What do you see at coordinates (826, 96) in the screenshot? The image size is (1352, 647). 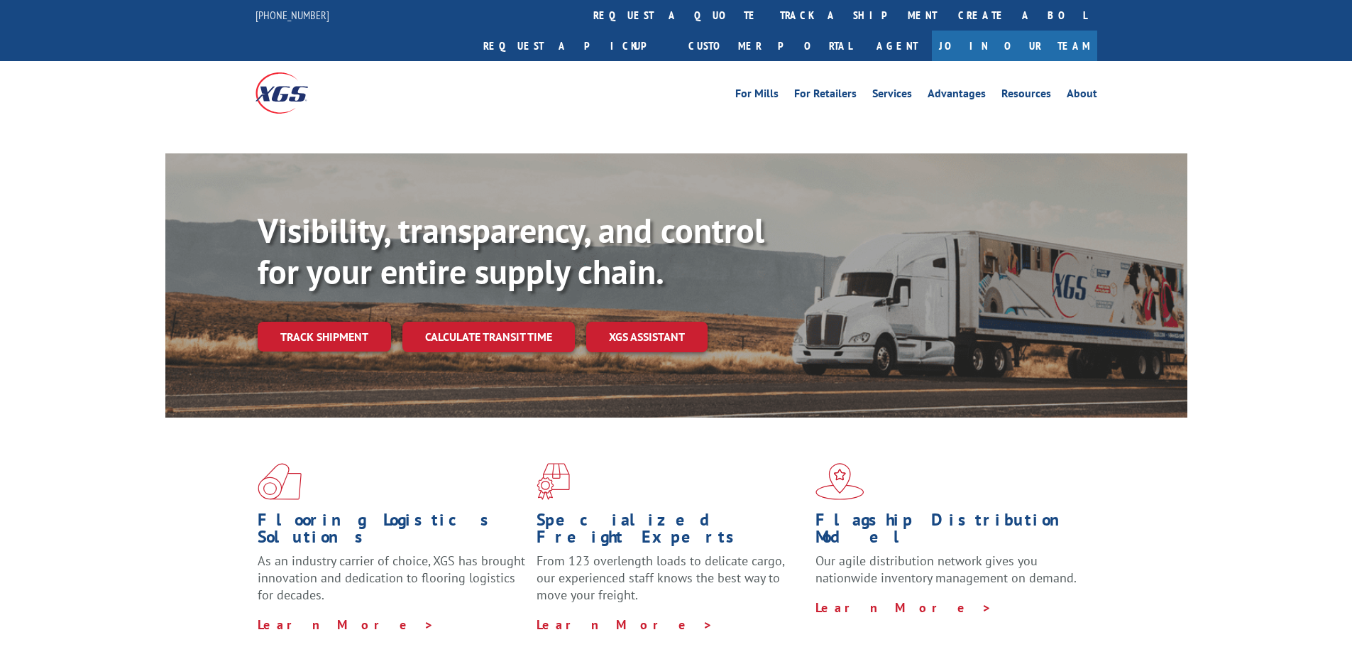 I see `a: For Retailers` at bounding box center [826, 96].